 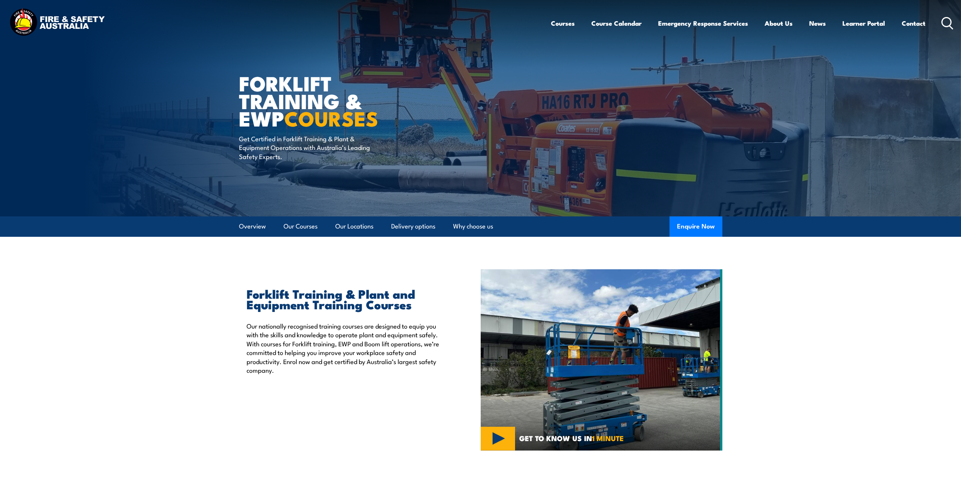 I want to click on h2: Forklift Training & Plant and Equipment Training Courses, so click(x=346, y=299).